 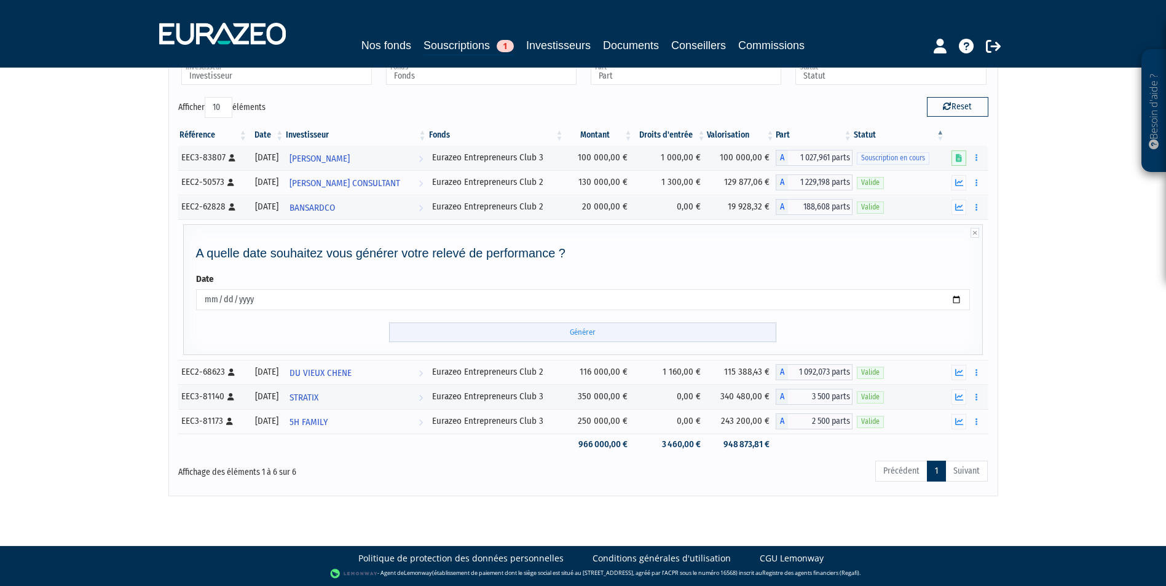 What do you see at coordinates (741, 397) in the screenshot?
I see `td: 340 480,00 €` at bounding box center [741, 397].